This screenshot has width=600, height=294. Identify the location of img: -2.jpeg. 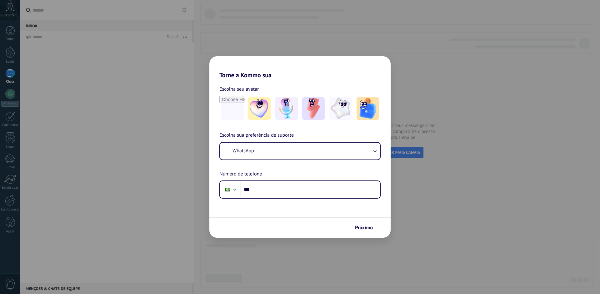
(287, 108).